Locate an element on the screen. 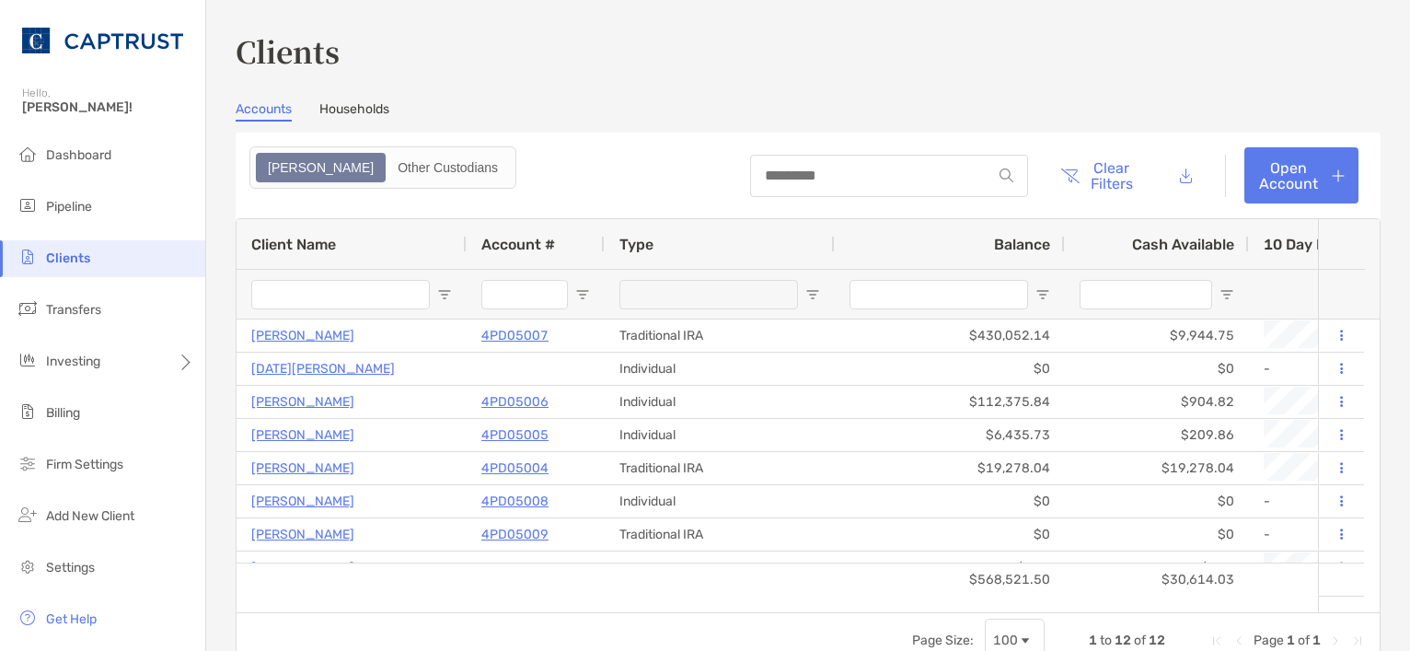  div: $568,521.50 is located at coordinates (950, 579).